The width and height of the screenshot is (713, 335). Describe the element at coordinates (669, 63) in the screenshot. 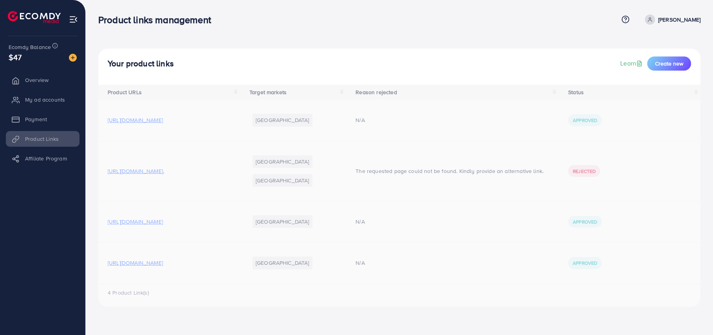

I see `span: Create new` at that location.